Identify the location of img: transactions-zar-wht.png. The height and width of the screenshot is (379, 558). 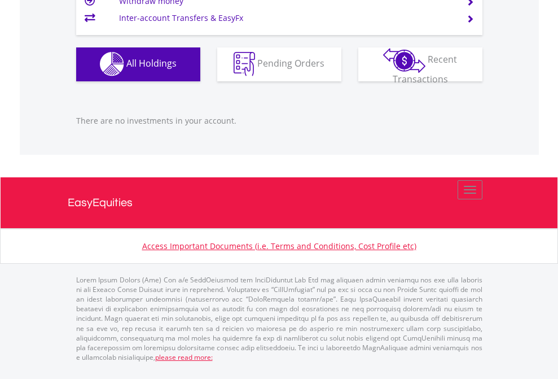
(404, 60).